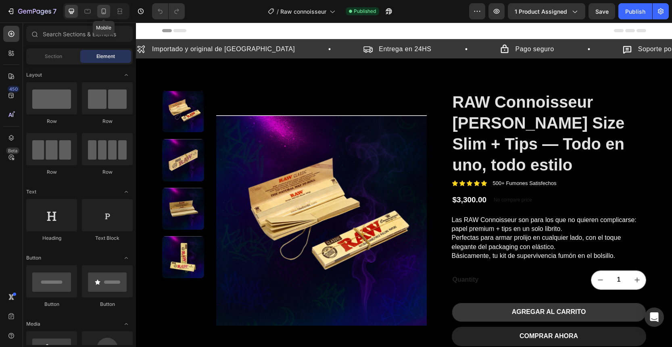  I want to click on p: 7, so click(54, 11).